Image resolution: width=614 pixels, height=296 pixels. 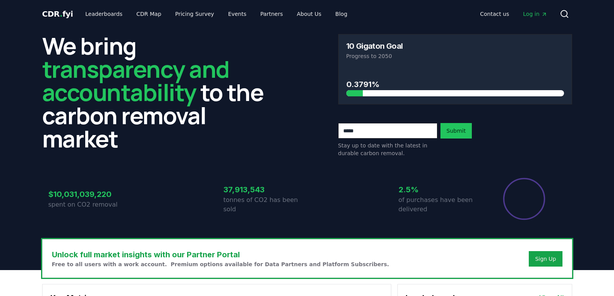 What do you see at coordinates (524, 199) in the screenshot?
I see `div: Percentage of sales delivered` at bounding box center [524, 199].